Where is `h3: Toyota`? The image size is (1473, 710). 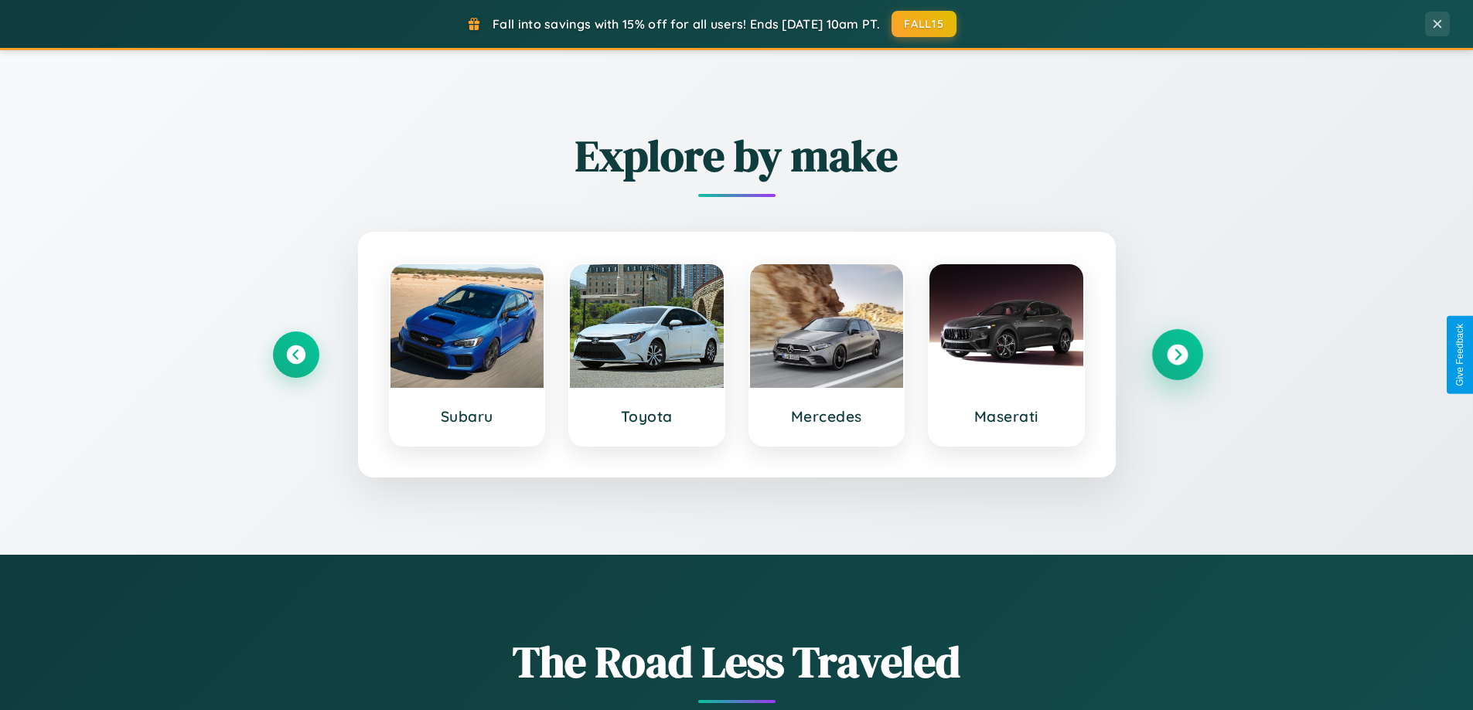 h3: Toyota is located at coordinates (646, 417).